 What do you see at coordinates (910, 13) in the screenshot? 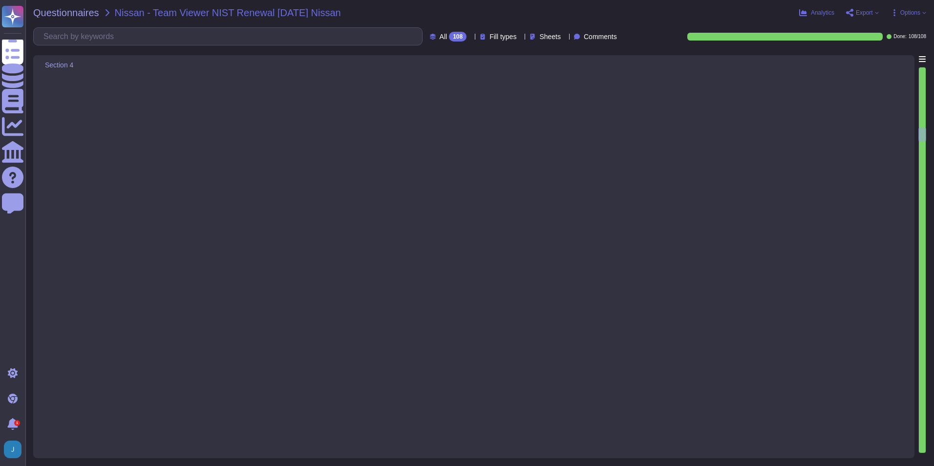
I see `span: Options` at bounding box center [910, 13].